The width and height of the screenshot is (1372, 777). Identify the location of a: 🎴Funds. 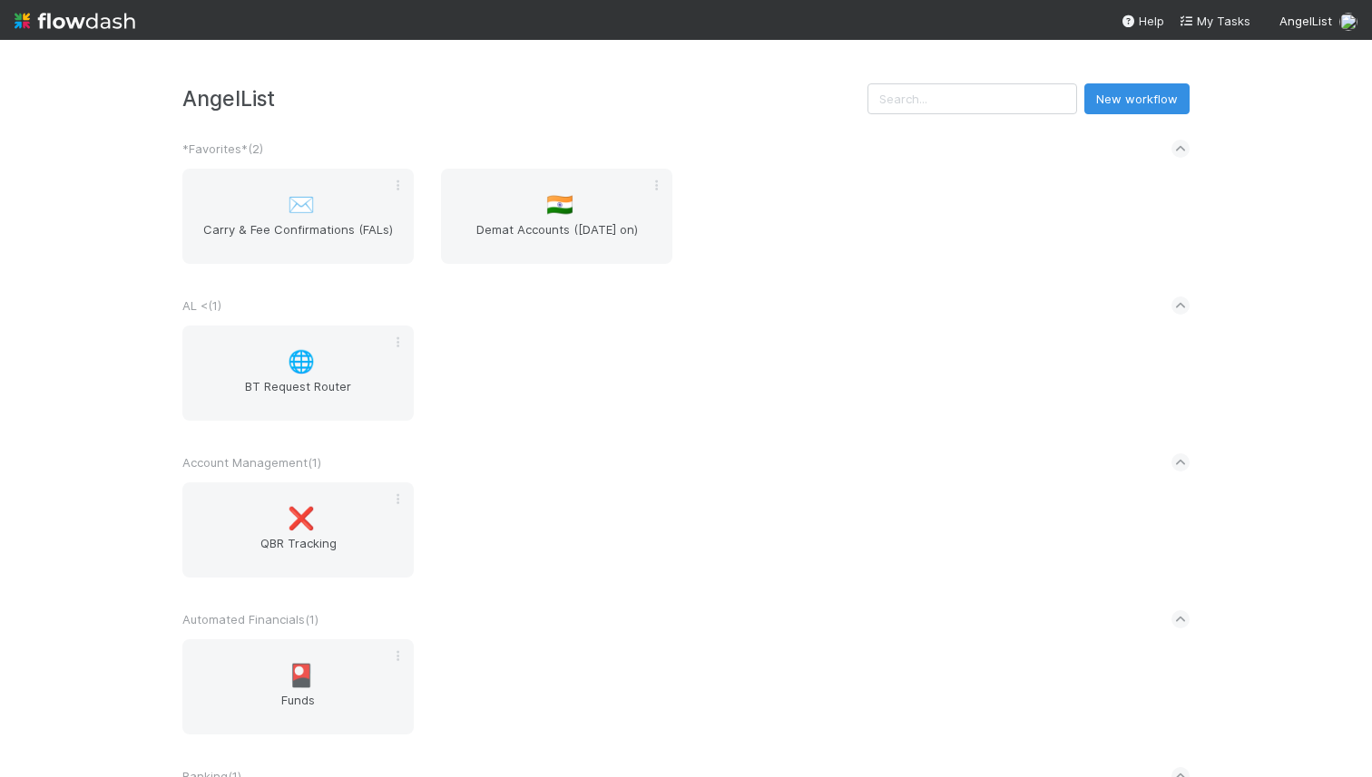
(298, 687).